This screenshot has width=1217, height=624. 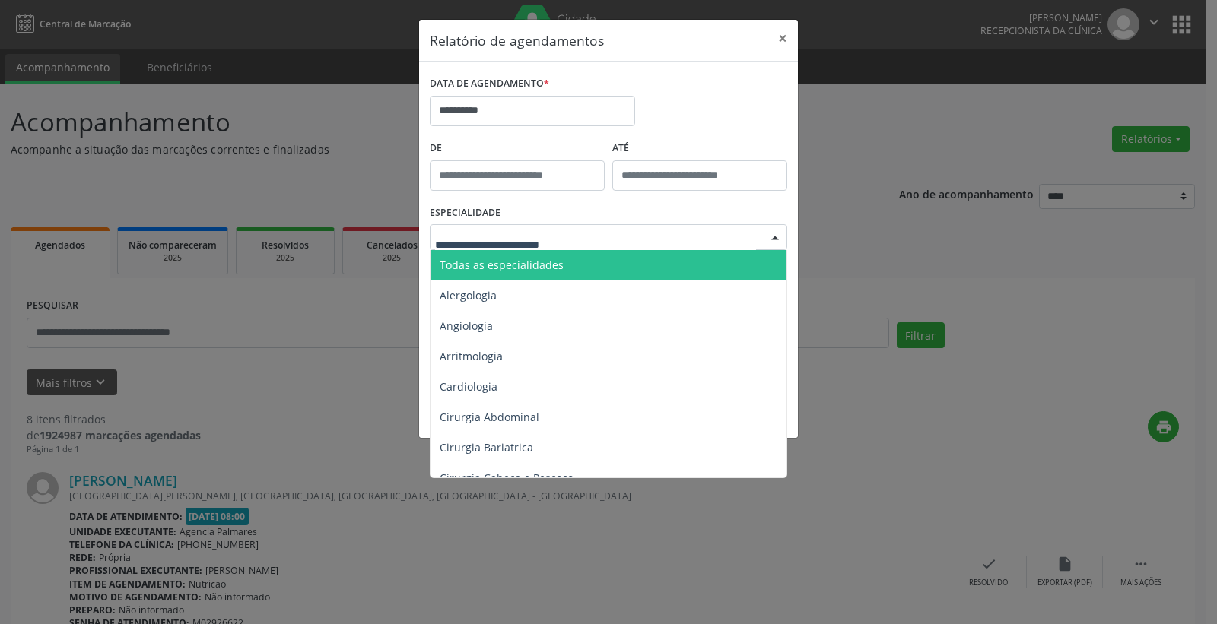 I want to click on span: Cirurgia Cabeça e Pescoço, so click(x=506, y=478).